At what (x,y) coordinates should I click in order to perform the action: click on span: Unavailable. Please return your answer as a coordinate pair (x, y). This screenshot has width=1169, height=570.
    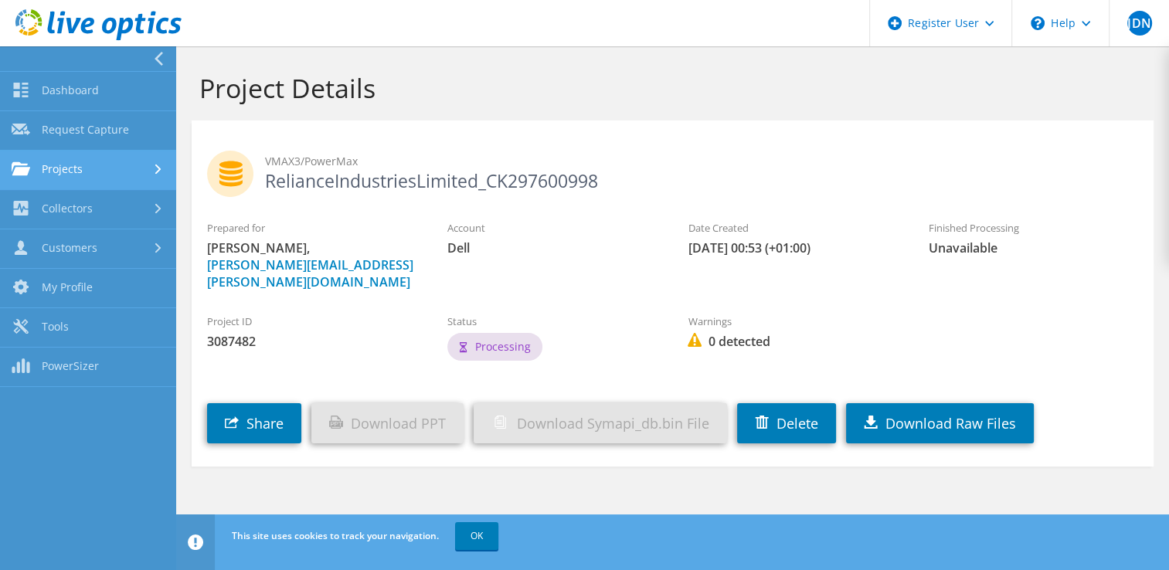
    Looking at the image, I should click on (1033, 248).